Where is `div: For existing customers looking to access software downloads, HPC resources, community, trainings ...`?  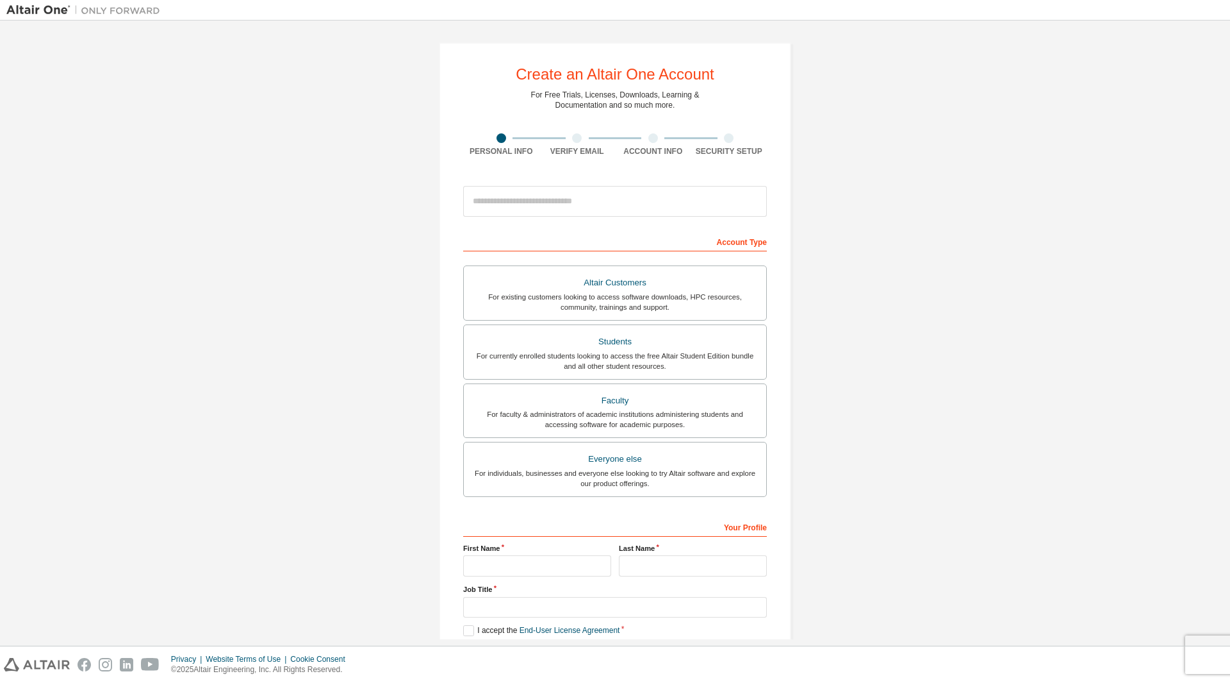
div: For existing customers looking to access software downloads, HPC resources, community, trainings ... is located at coordinates (615, 302).